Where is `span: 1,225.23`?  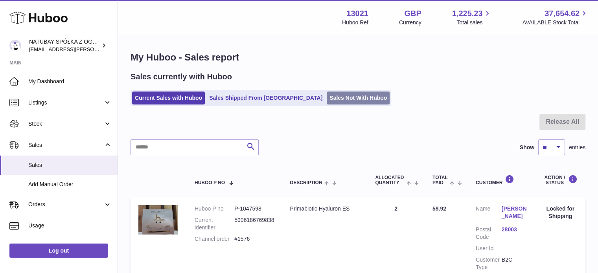
span: 1,225.23 is located at coordinates (467, 13).